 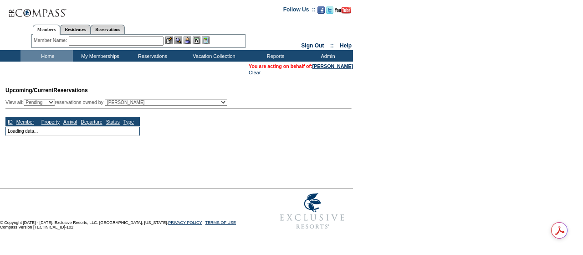 What do you see at coordinates (75, 29) in the screenshot?
I see `a: Residences` at bounding box center [75, 29].